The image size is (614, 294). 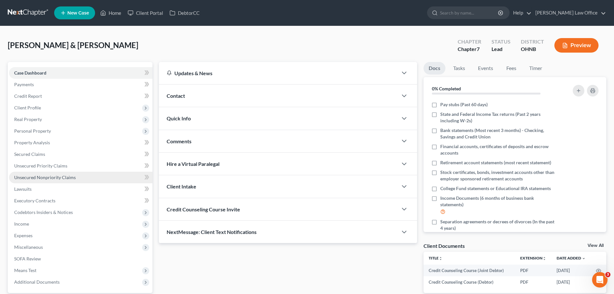 What do you see at coordinates (27, 107) in the screenshot?
I see `span: Client Profile` at bounding box center [27, 107].